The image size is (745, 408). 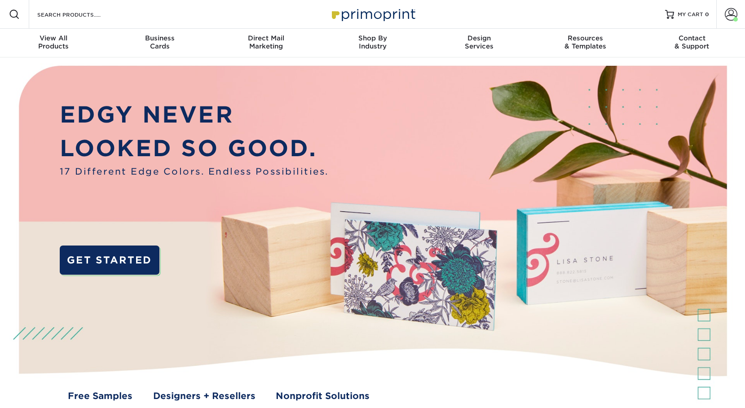 What do you see at coordinates (100, 397) in the screenshot?
I see `a: Free Samples` at bounding box center [100, 397].